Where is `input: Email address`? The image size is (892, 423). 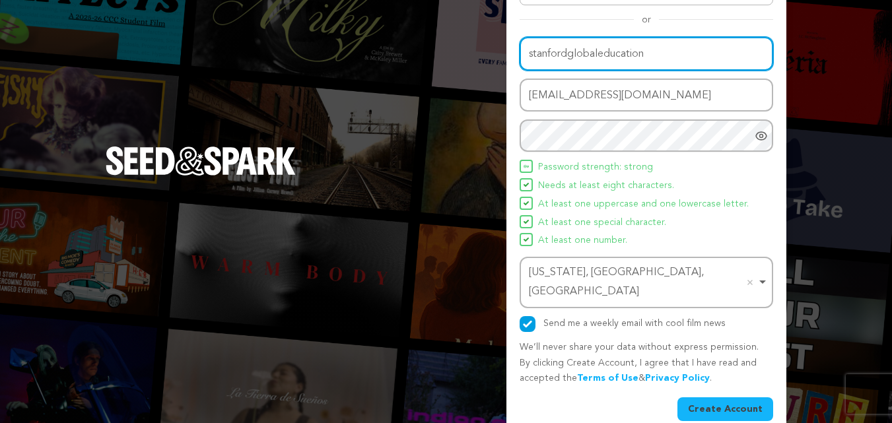
input: Email address is located at coordinates (646, 95).